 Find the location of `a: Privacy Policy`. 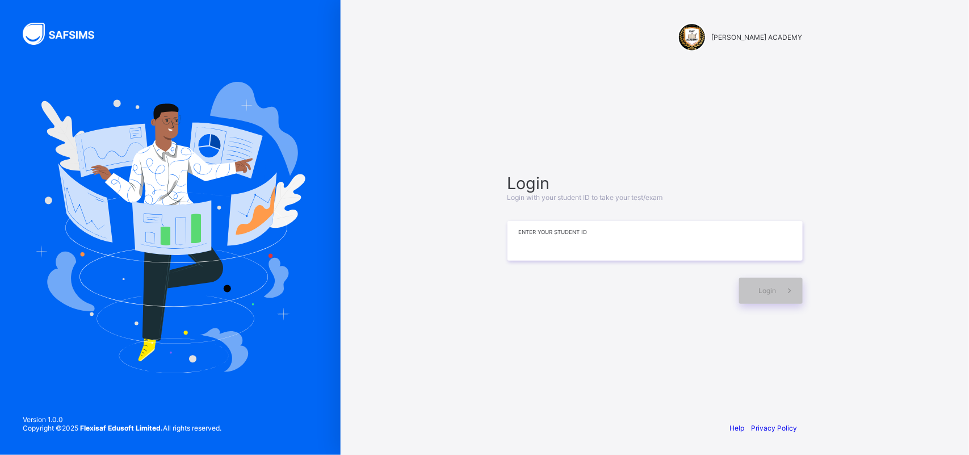

a: Privacy Policy is located at coordinates (774, 427).